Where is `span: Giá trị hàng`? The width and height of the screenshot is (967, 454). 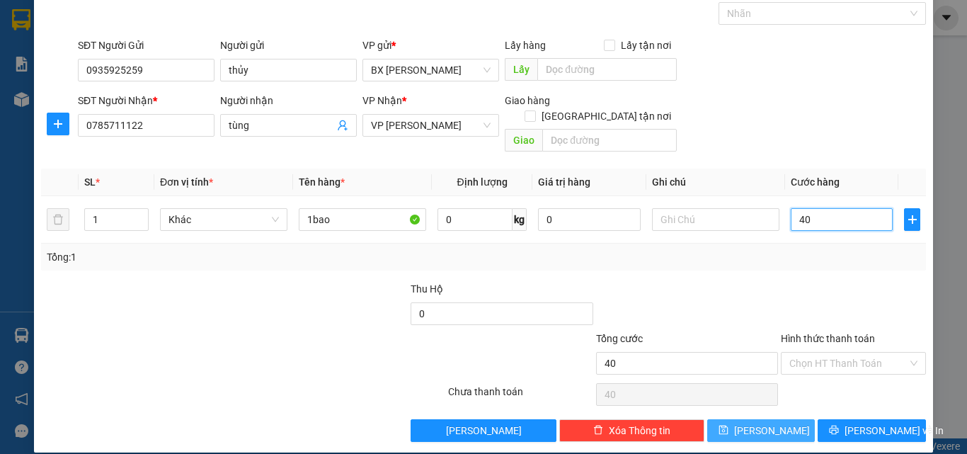 span: Giá trị hàng is located at coordinates (564, 182).